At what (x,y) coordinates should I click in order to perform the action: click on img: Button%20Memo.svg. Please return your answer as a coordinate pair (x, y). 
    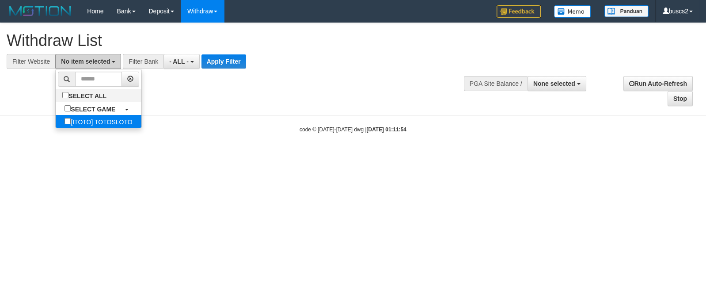
    Looking at the image, I should click on (573, 11).